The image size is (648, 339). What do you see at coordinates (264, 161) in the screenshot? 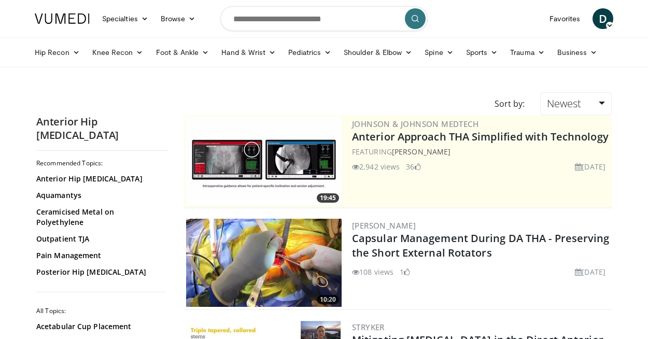
I see `a: 19:45` at bounding box center [264, 161].